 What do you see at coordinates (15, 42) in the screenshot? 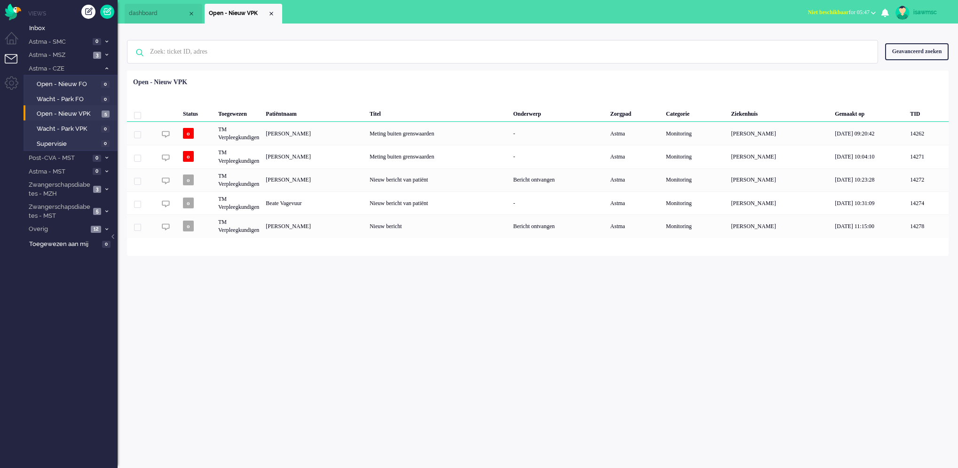
I see `li: Dashboard menu` at bounding box center [15, 42].